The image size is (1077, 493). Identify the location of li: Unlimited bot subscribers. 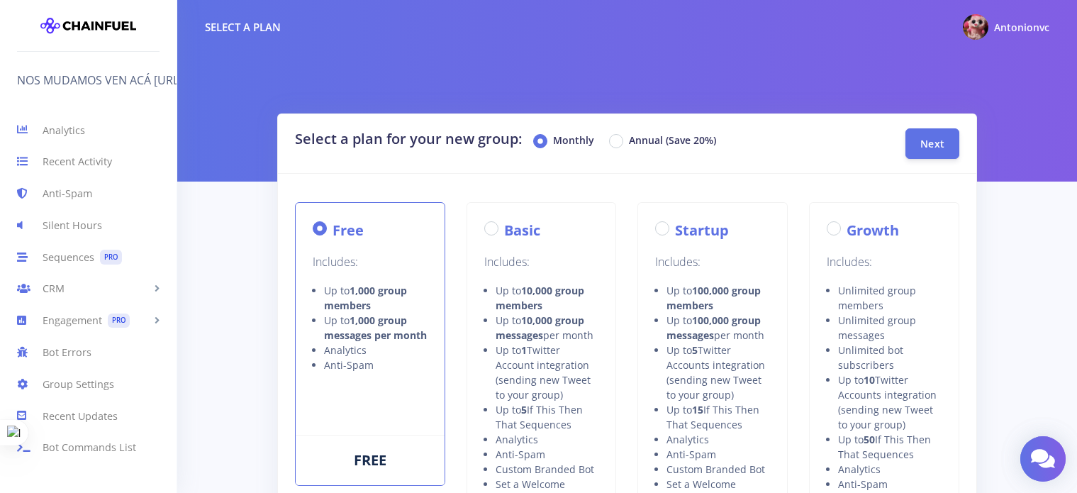
(890, 357).